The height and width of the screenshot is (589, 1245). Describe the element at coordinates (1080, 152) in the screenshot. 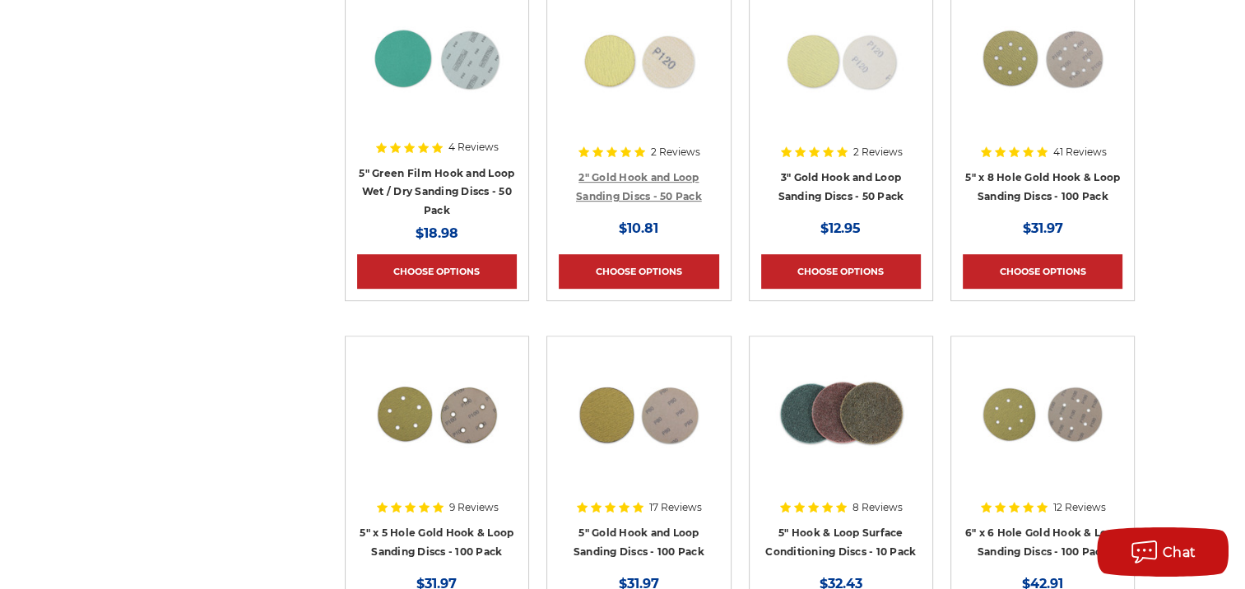

I see `span: 41 Reviews` at that location.